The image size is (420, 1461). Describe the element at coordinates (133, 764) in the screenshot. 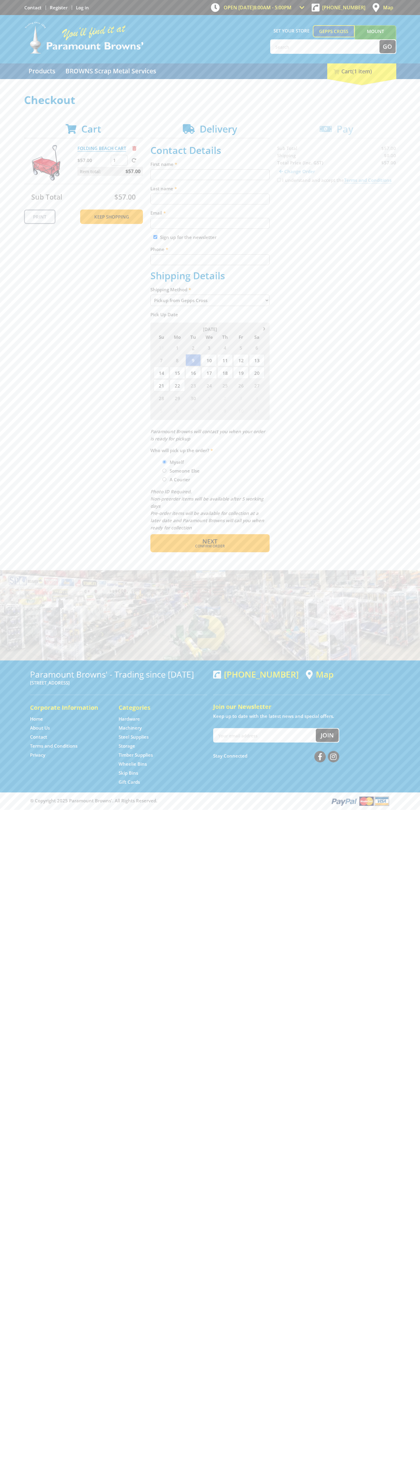

I see `a: Go to the Wheelie Bins page` at that location.